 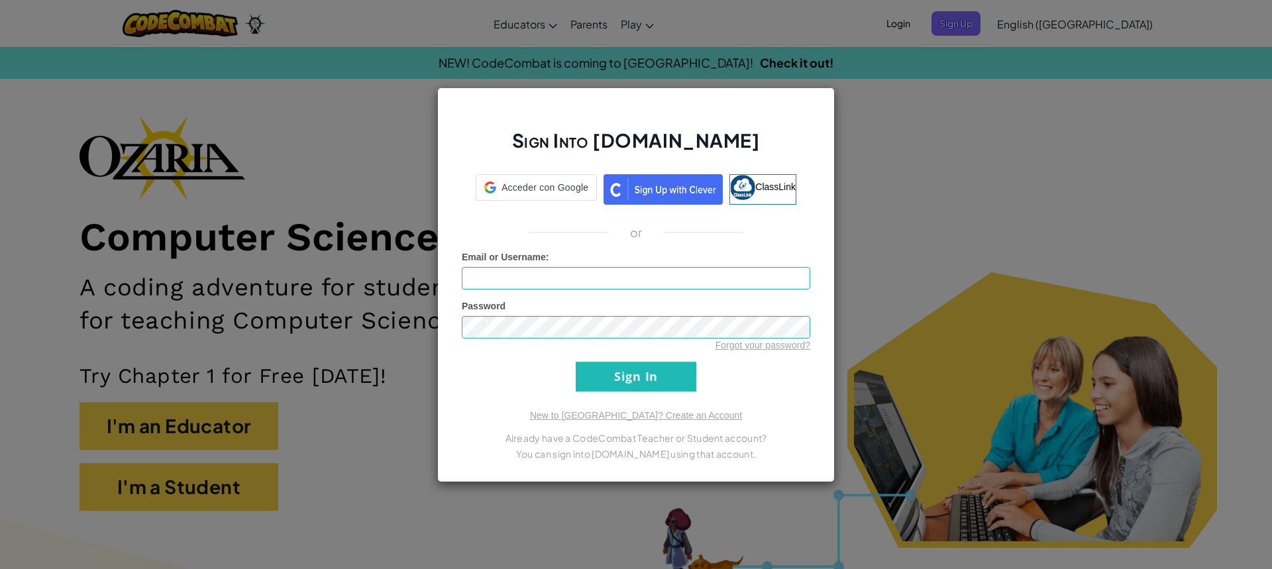 I want to click on a: Forgot your password?, so click(x=762, y=345).